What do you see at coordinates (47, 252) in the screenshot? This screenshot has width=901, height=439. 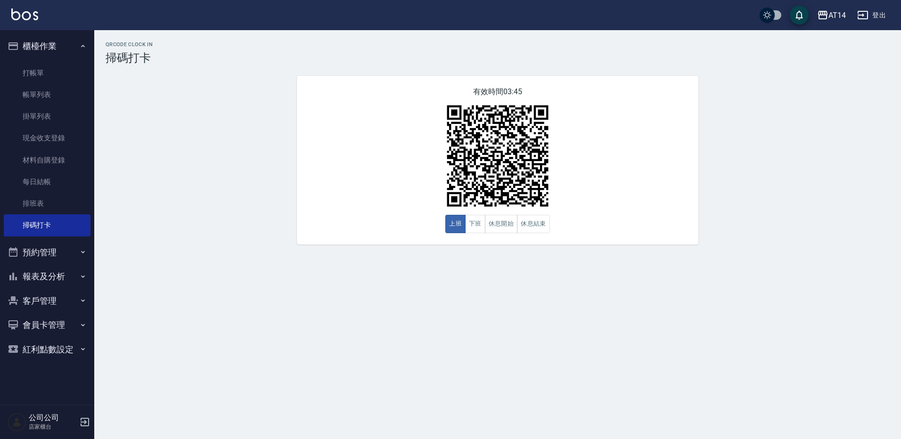 I see `button: 預約管理` at bounding box center [47, 252].